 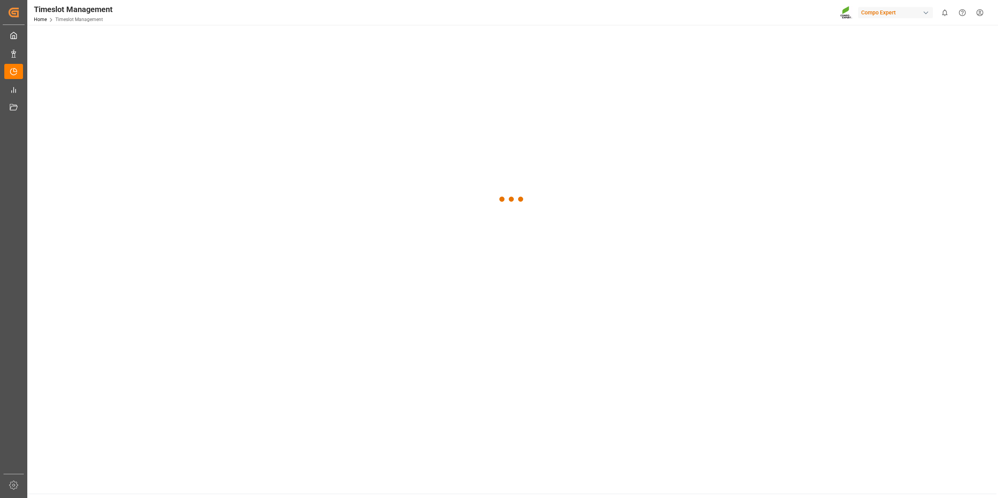 I want to click on div: Compo Expert, so click(x=895, y=12).